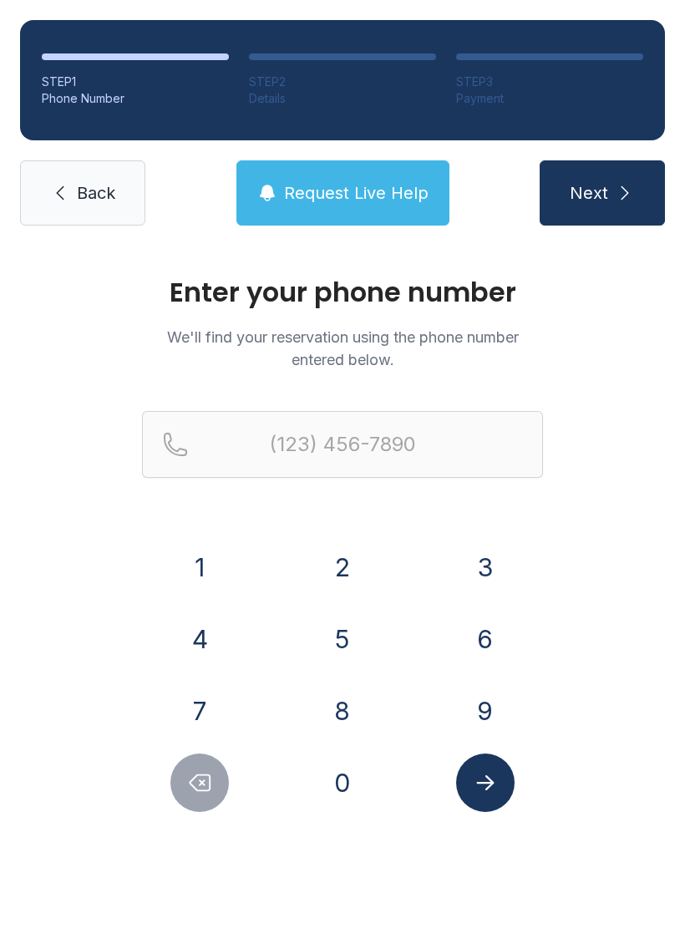 The image size is (685, 949). What do you see at coordinates (486, 639) in the screenshot?
I see `button: 6` at bounding box center [486, 639].